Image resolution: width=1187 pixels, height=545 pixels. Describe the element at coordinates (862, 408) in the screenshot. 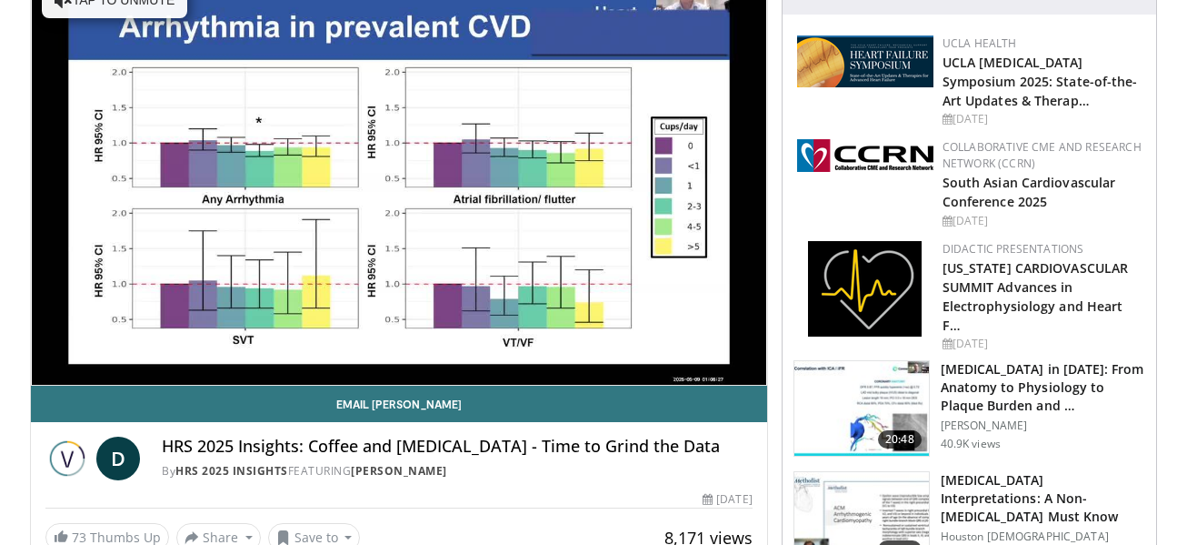

I see `img: 823da73b-7a00-425d-bb7f-45c8b03b10c3.150x105_q85_crop-smart_upscale.jpg` at that location.